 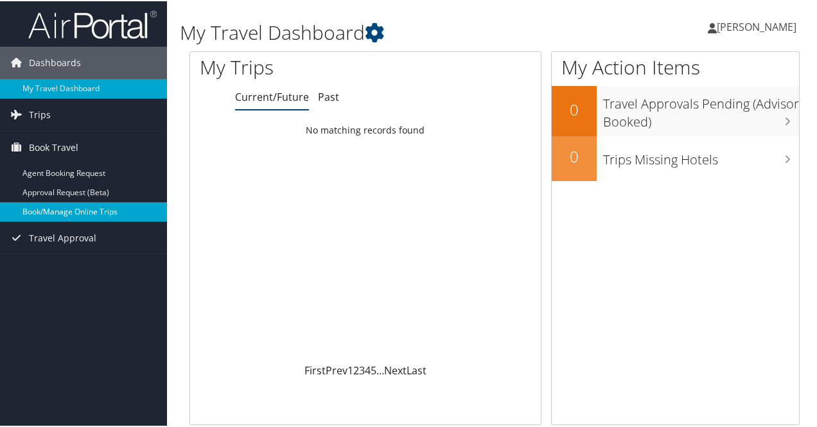 I want to click on h1: My Trips, so click(x=292, y=66).